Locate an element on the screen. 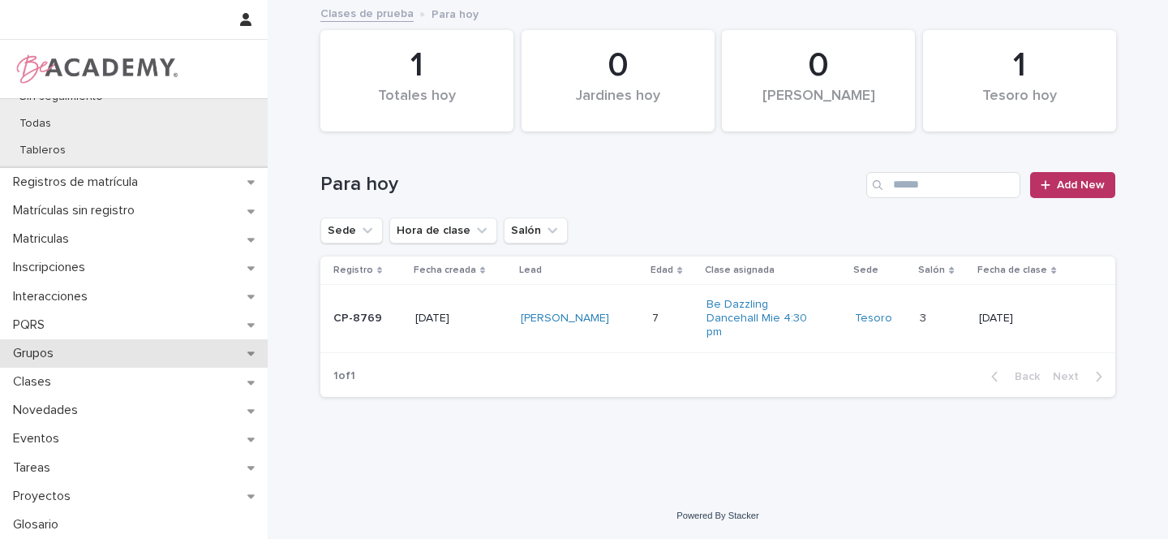 The height and width of the screenshot is (539, 1168). div: Search is located at coordinates (943, 185).